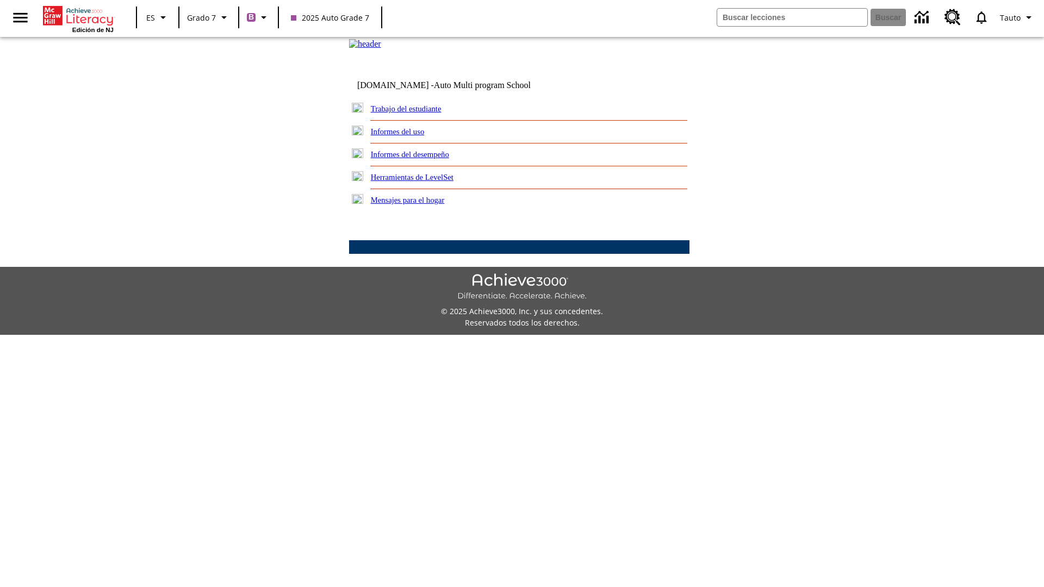 The width and height of the screenshot is (1044, 587). I want to click on span: 2025 Auto Grade 7, so click(330, 17).